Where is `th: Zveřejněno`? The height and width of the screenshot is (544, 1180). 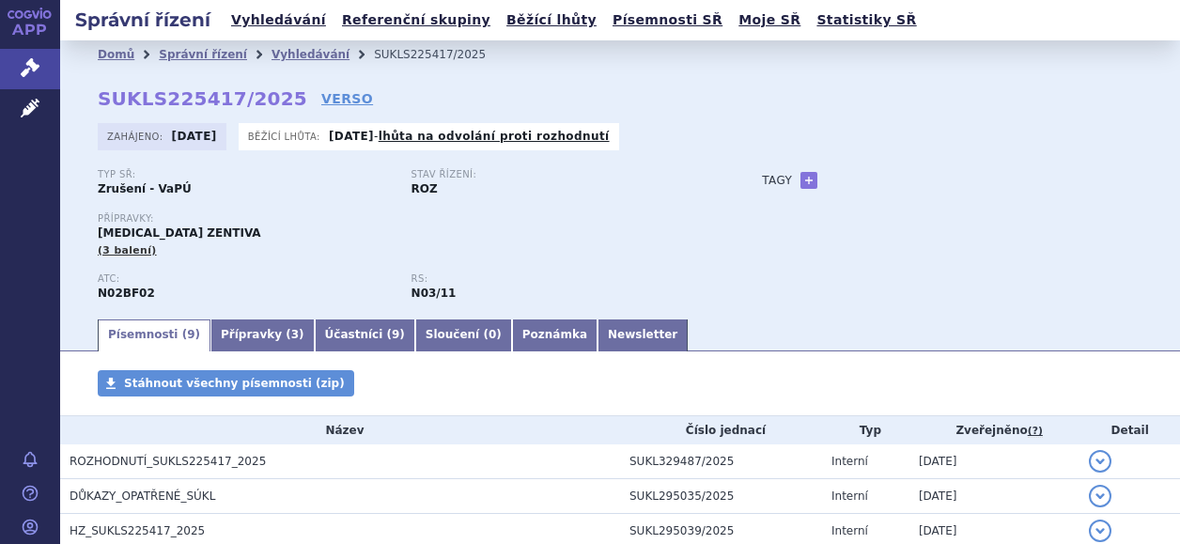
th: Zveřejněno is located at coordinates (995, 430).